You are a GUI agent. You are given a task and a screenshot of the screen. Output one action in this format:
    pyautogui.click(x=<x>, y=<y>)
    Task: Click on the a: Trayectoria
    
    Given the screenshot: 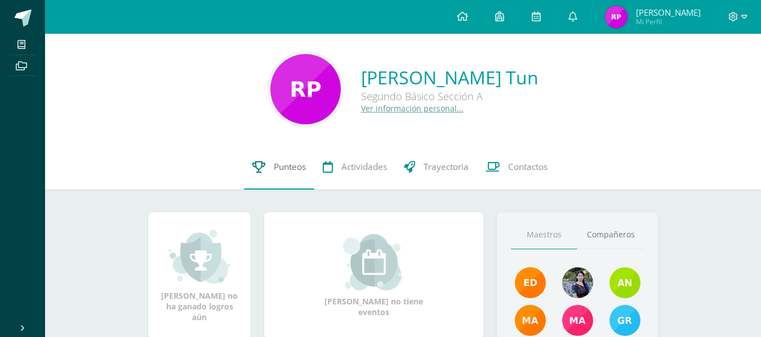 What is the action you would take?
    pyautogui.click(x=436, y=167)
    